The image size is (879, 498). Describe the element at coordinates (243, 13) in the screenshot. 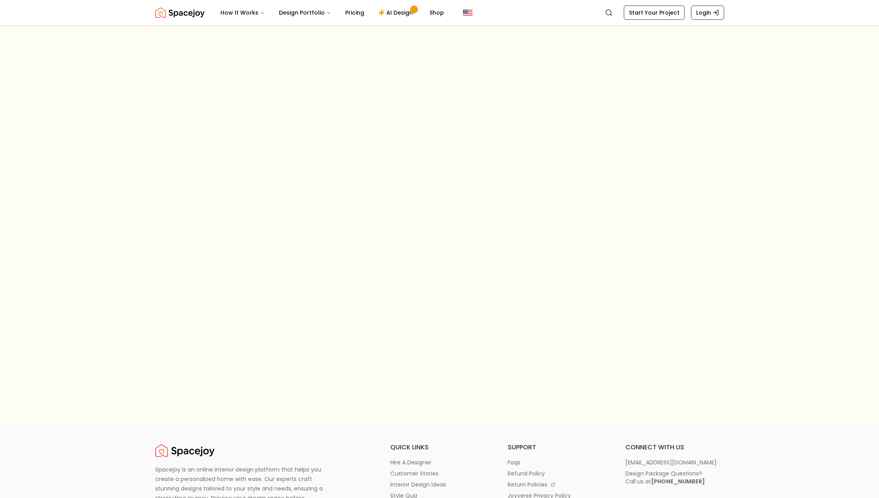

I see `button: How It Works` at that location.